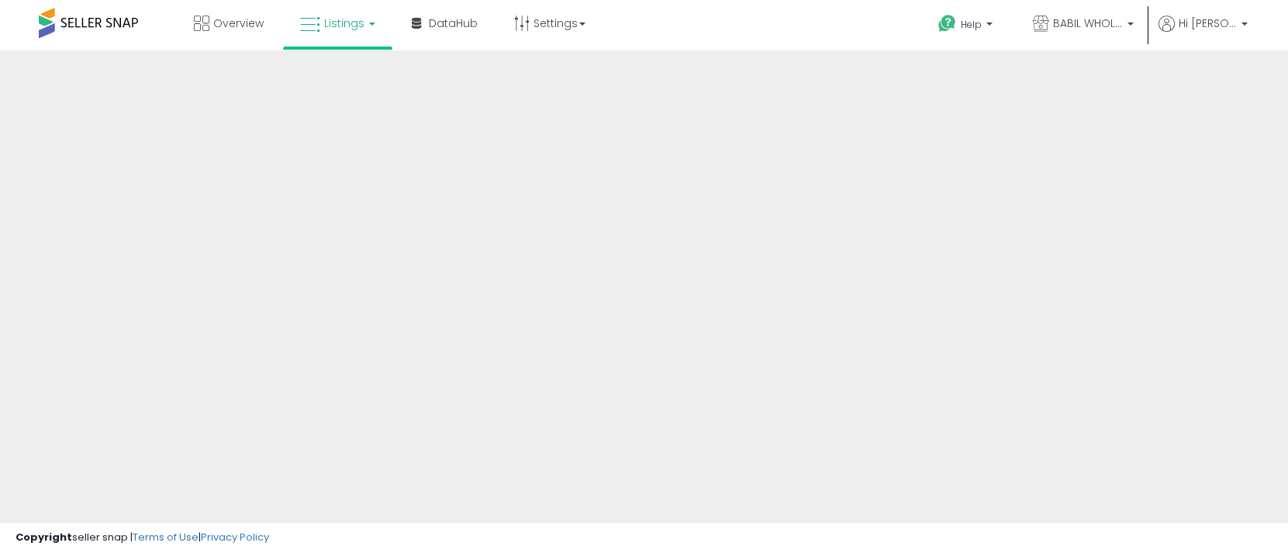 This screenshot has height=553, width=1288. Describe the element at coordinates (43, 537) in the screenshot. I see `strong: Copyright` at that location.